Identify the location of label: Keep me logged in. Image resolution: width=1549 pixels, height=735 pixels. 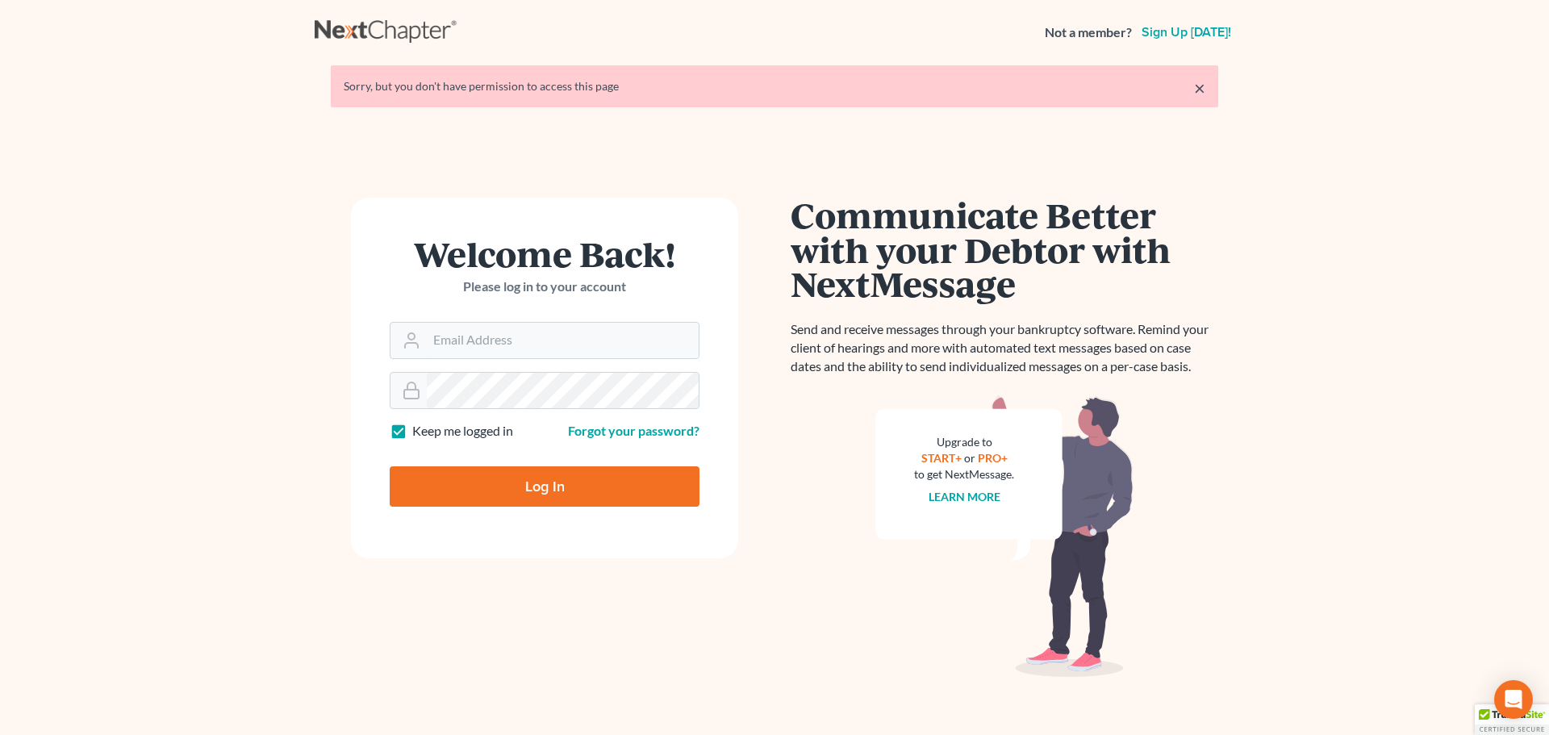
(462, 431).